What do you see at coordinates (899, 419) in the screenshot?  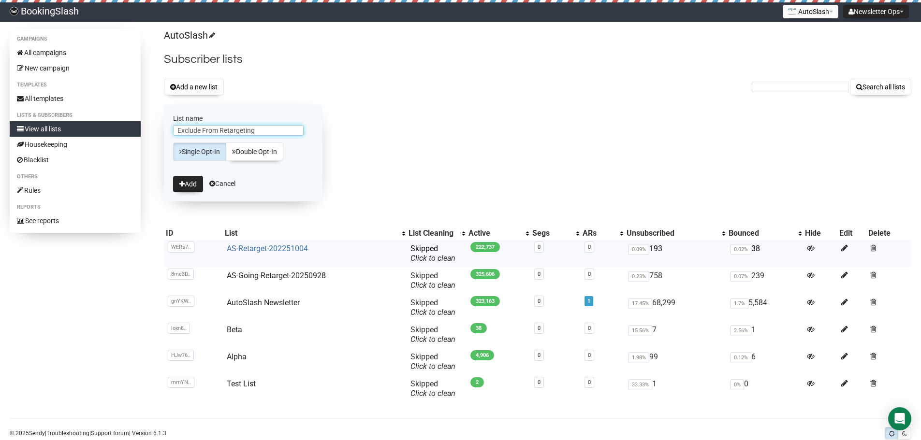 I see `div: Open Intercom Messenger` at bounding box center [899, 419].